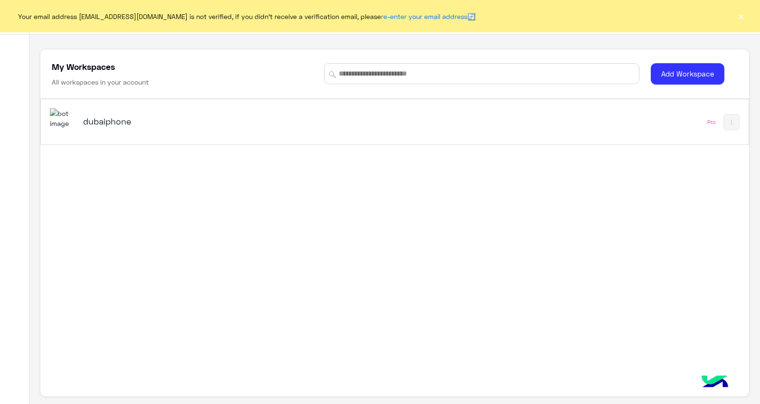 This screenshot has height=404, width=760. I want to click on h5: dubaiphone, so click(207, 121).